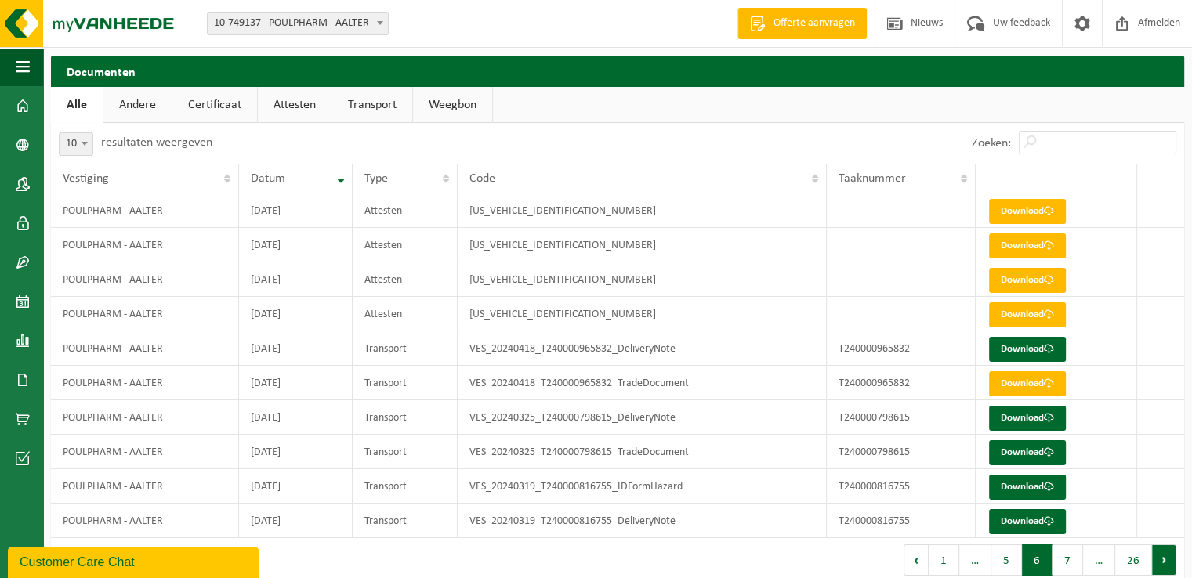 The width and height of the screenshot is (1192, 578). Describe the element at coordinates (642, 487) in the screenshot. I see `td: VES_20240319_T240000816755_IDFormHazard` at that location.